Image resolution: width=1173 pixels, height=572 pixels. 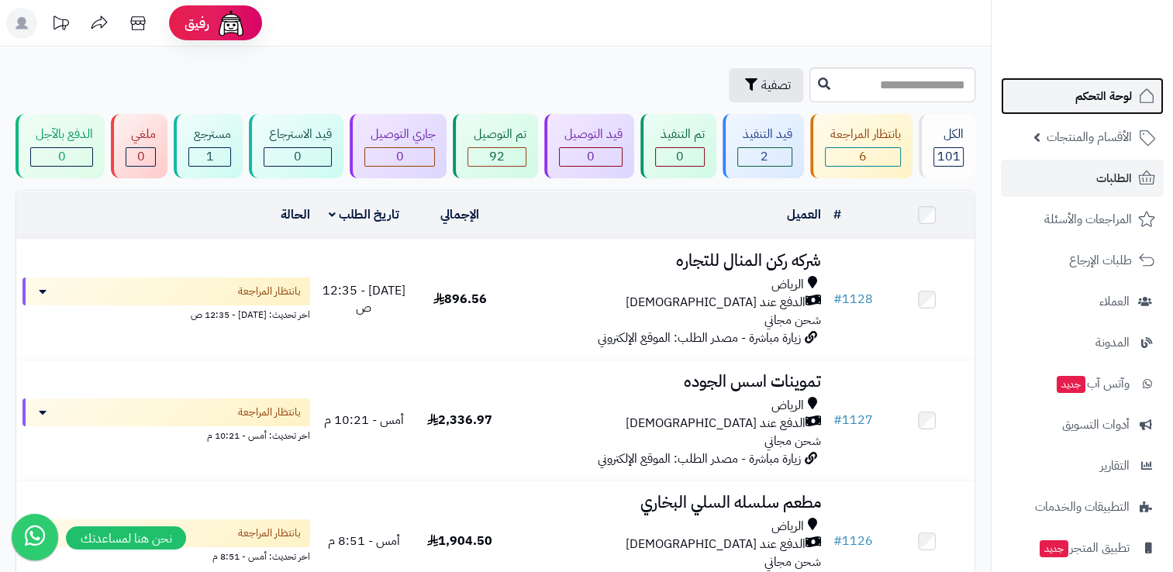 What do you see at coordinates (852, 541) in the screenshot?
I see `a: #1126` at bounding box center [852, 541].